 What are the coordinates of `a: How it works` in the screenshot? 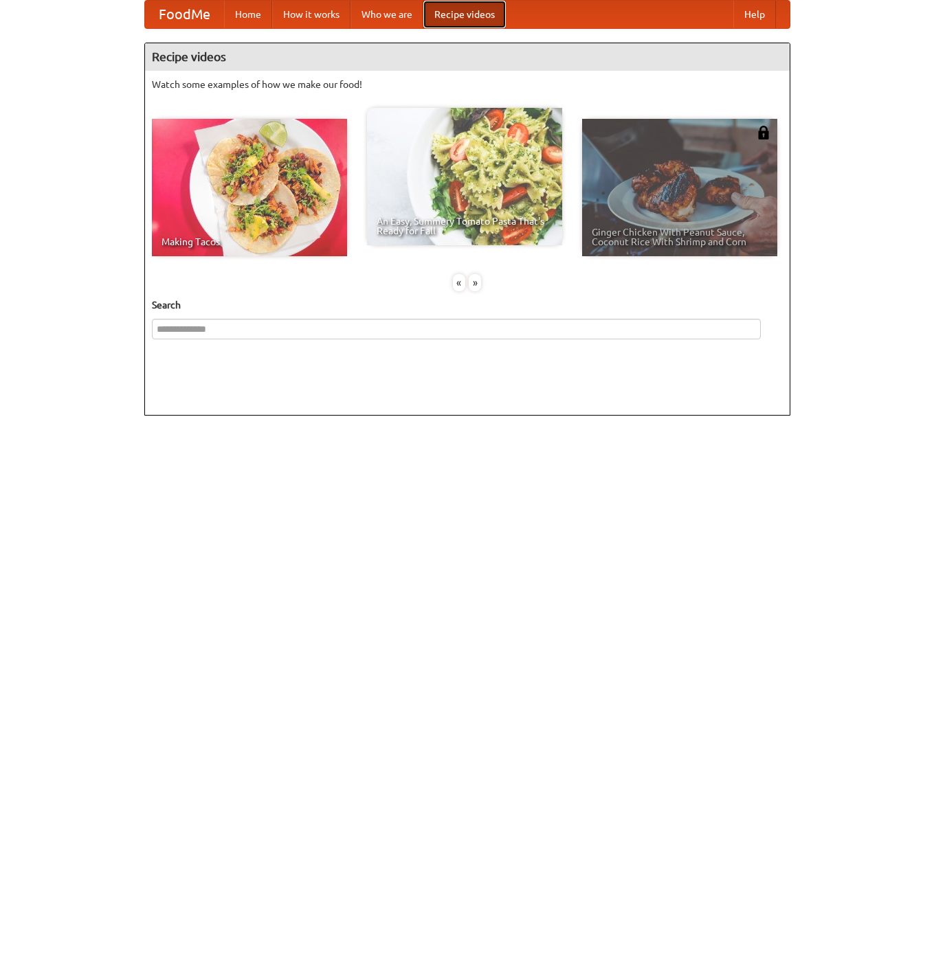 It's located at (311, 14).